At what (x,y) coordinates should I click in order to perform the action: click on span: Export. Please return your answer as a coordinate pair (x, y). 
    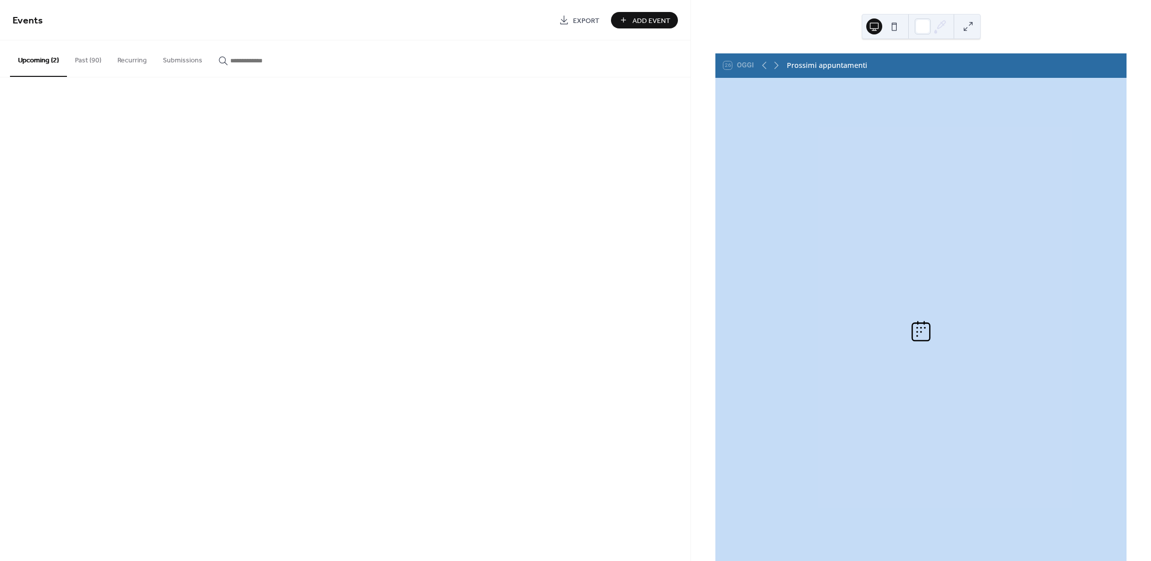
    Looking at the image, I should click on (586, 20).